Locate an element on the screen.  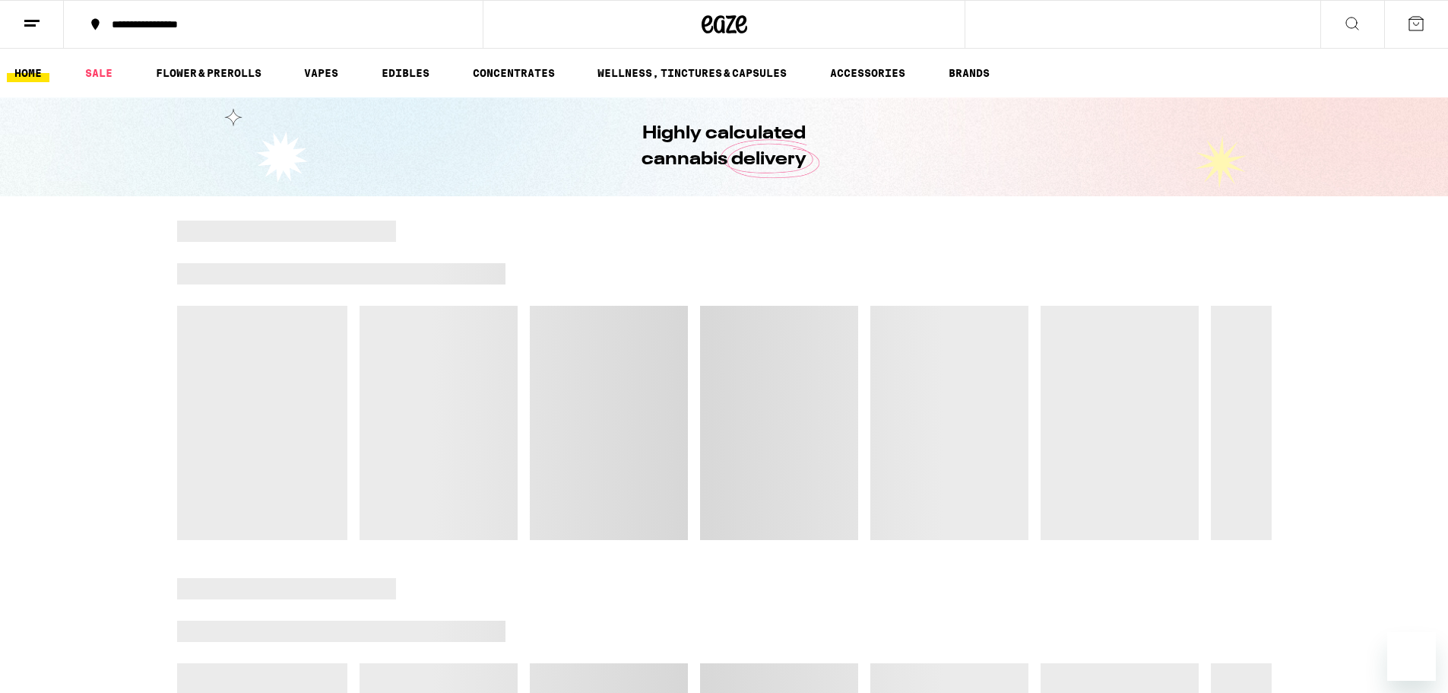
a: EDIBLES is located at coordinates (405, 73).